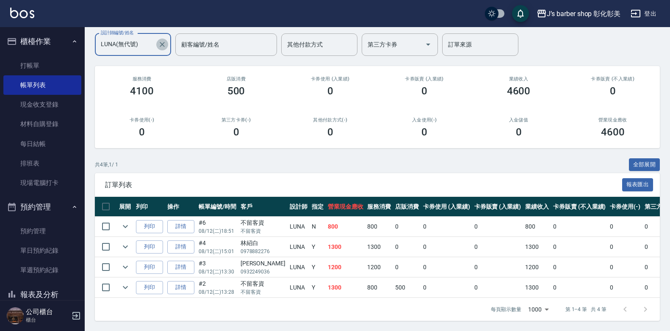 The width and height of the screenshot is (670, 331). I want to click on td: #4, so click(217, 247).